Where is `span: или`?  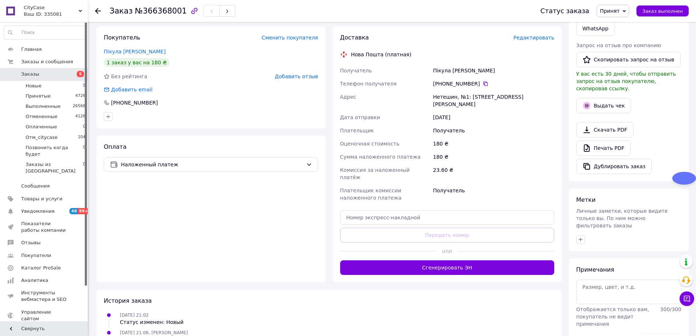
span: или is located at coordinates (447, 251).